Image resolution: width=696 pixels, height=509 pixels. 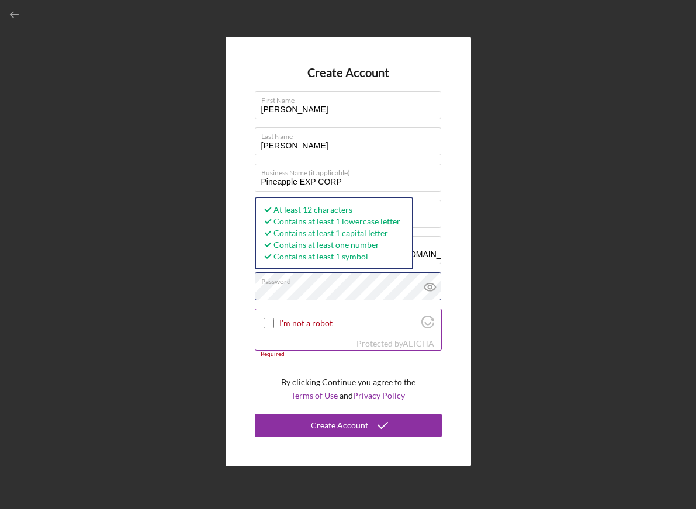 I want to click on div: Contains at least 1 capital letter, so click(x=331, y=233).